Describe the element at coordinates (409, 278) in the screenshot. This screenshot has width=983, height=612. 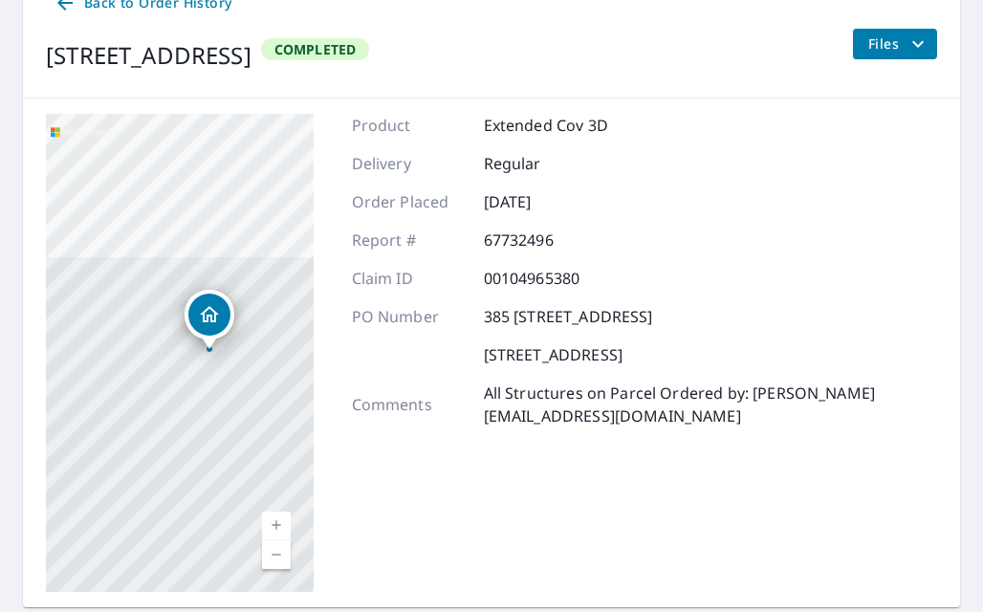
I see `p: Claim ID` at that location.